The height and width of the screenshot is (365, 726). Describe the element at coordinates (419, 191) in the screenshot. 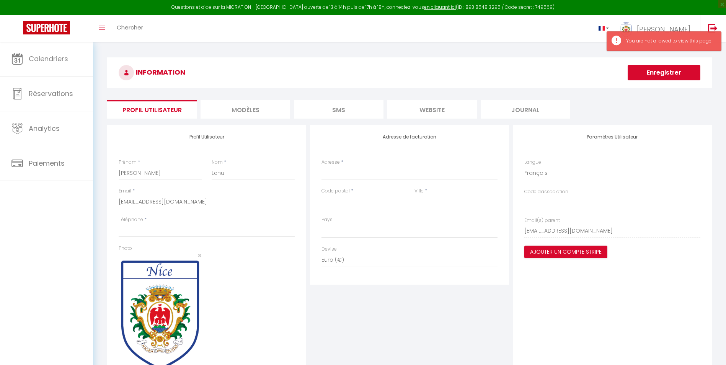

I see `label: Ville` at that location.